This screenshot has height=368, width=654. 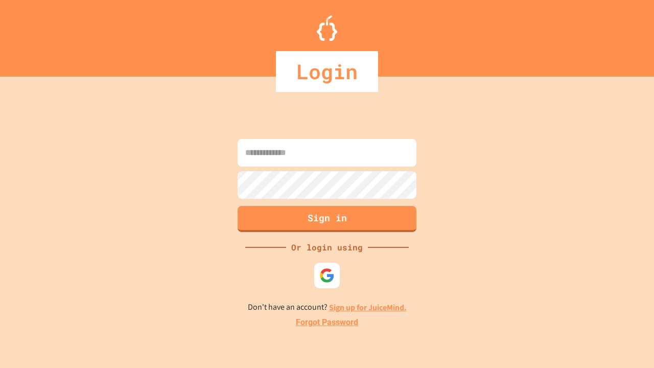 I want to click on div: Or login using, so click(x=327, y=247).